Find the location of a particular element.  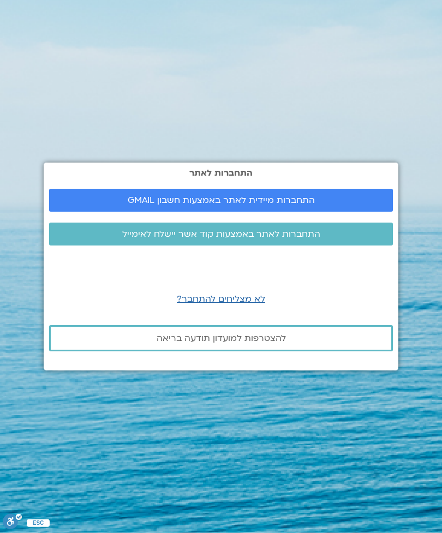

a: התחברות לאתר באמצעות קוד אשר יישלח לאימייל is located at coordinates (221, 234).